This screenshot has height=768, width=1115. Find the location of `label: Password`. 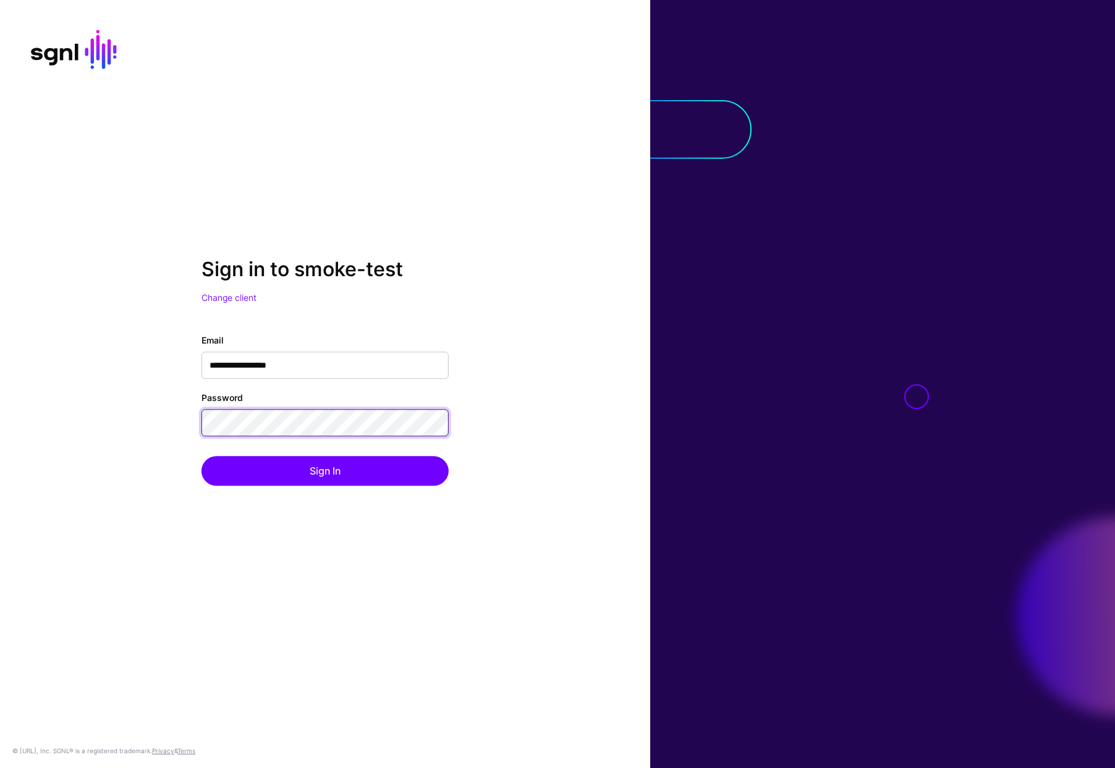

label: Password is located at coordinates (222, 397).